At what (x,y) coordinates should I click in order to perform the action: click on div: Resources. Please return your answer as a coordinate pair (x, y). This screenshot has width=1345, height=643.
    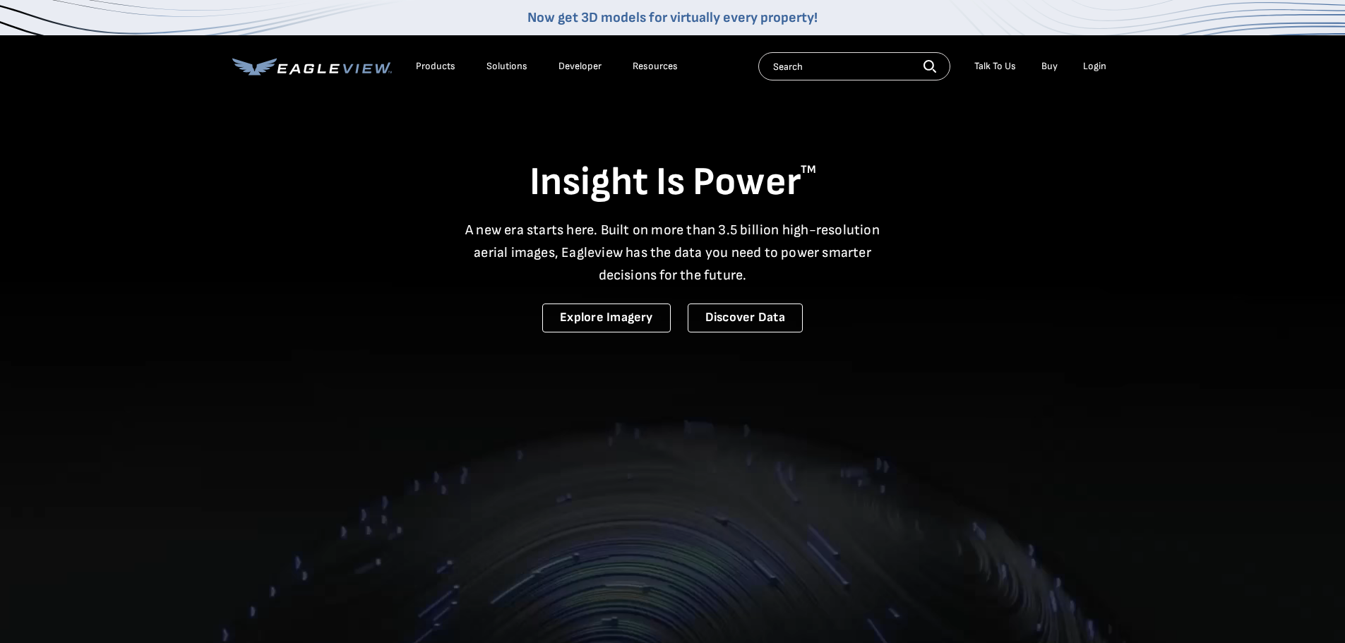
    Looking at the image, I should click on (655, 66).